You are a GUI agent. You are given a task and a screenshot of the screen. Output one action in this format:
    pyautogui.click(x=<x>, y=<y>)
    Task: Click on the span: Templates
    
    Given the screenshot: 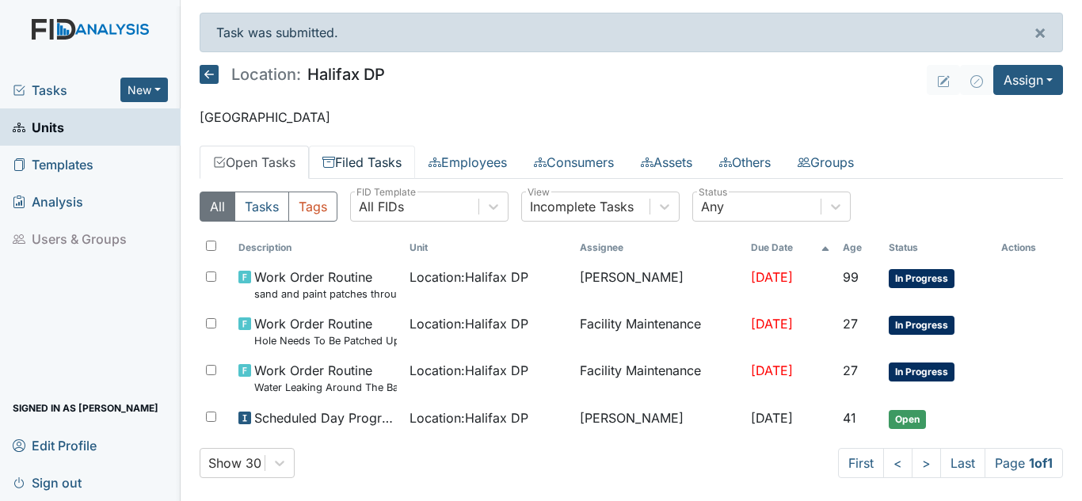 What is the action you would take?
    pyautogui.click(x=53, y=164)
    